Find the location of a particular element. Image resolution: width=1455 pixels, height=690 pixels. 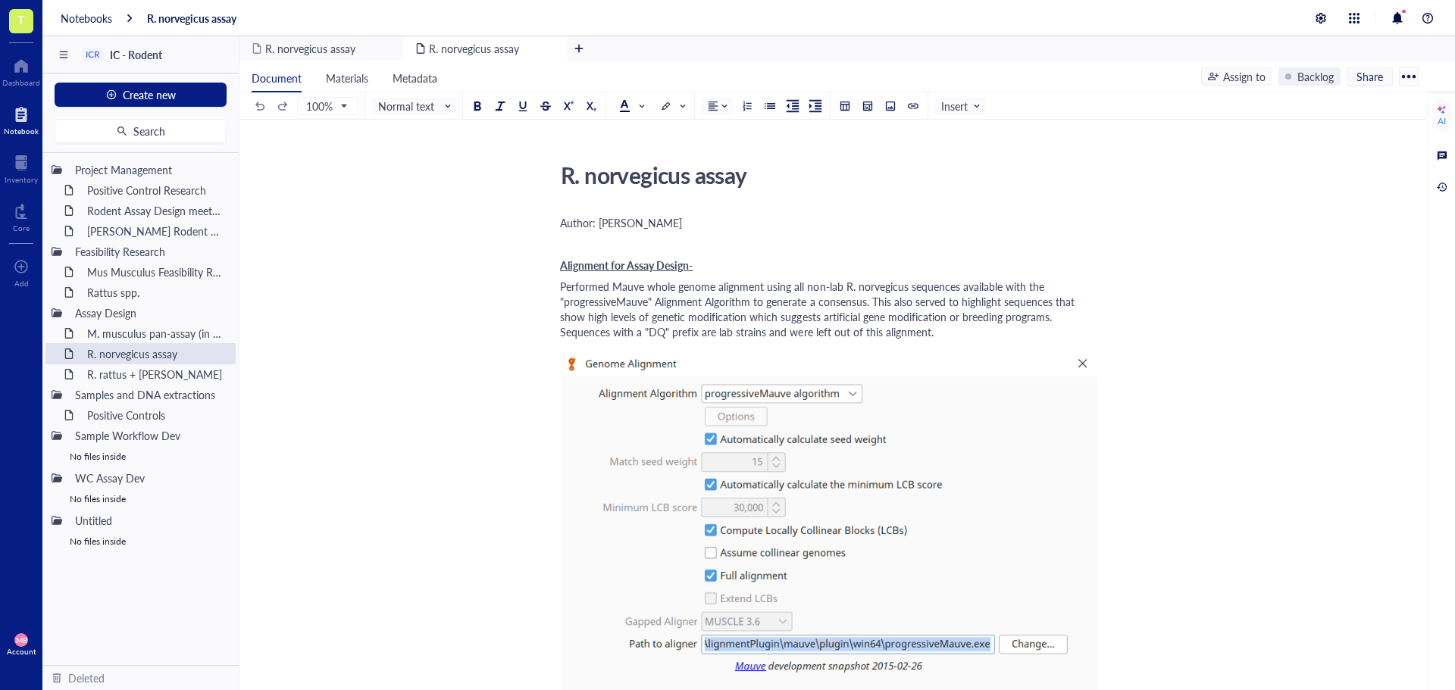

div: Untitled is located at coordinates (149, 521).